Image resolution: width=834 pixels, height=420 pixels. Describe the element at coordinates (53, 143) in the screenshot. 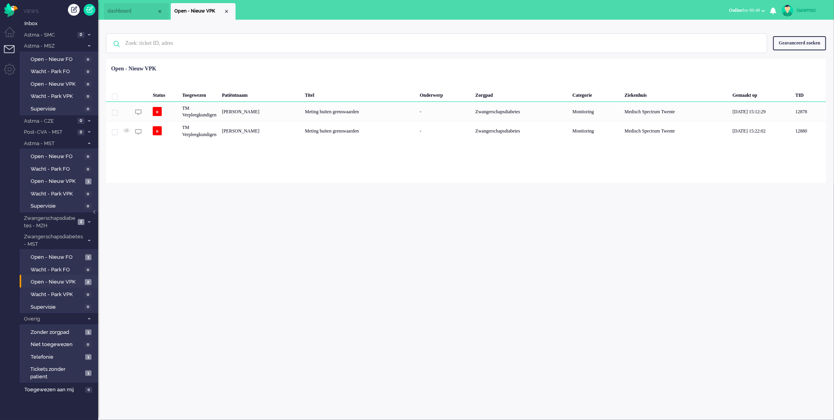

I see `span: Astma - MST` at that location.